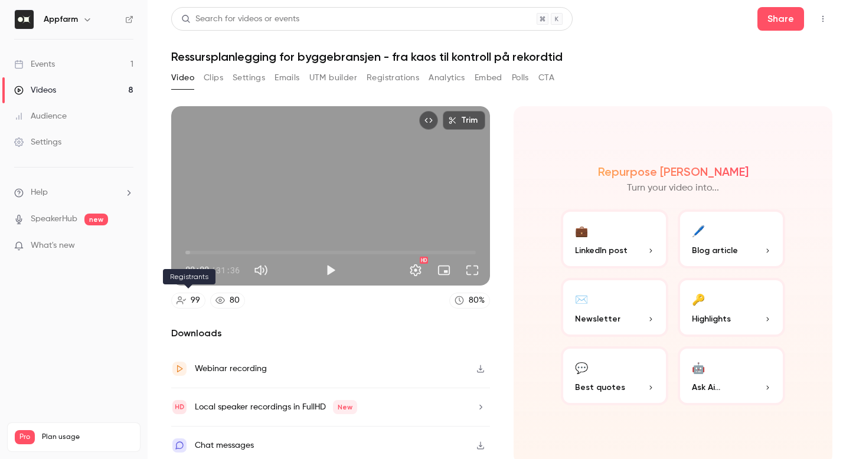  Describe the element at coordinates (331, 270) in the screenshot. I see `div: Play` at that location.